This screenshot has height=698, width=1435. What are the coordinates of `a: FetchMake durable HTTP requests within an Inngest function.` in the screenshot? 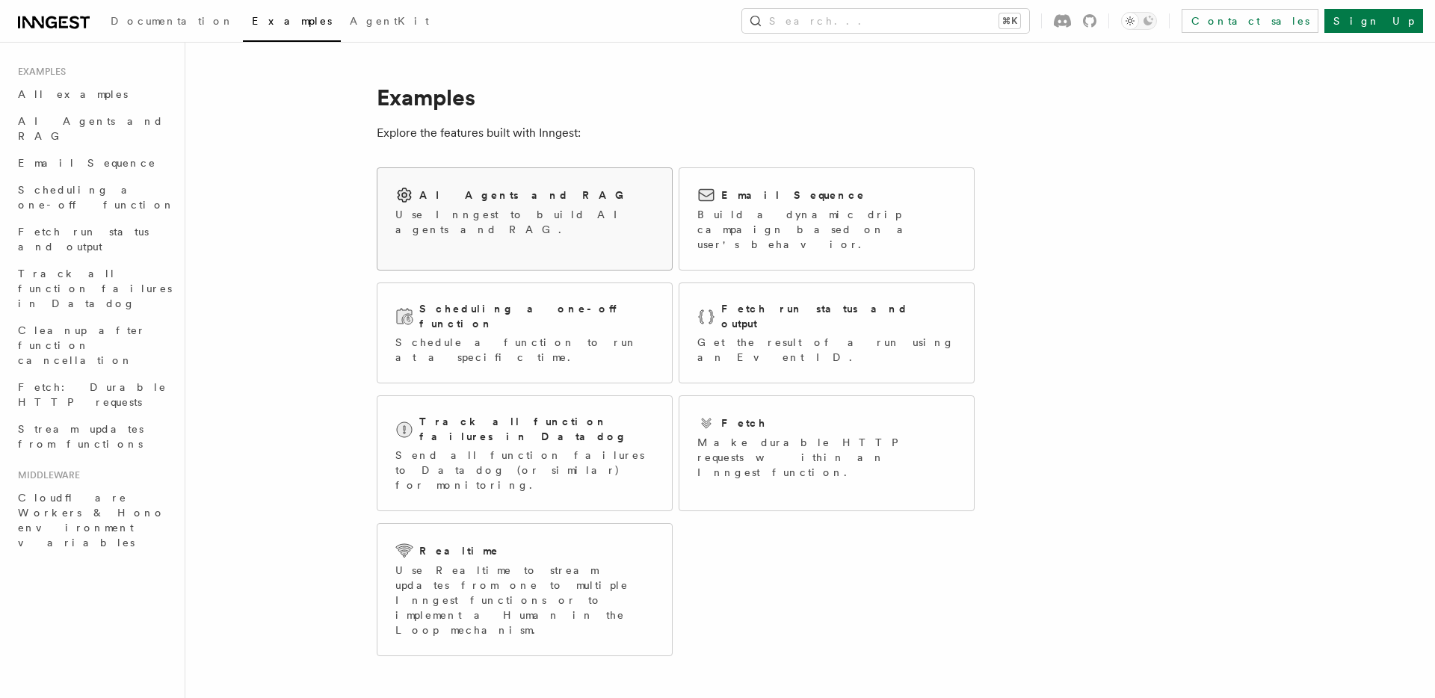 It's located at (827, 453).